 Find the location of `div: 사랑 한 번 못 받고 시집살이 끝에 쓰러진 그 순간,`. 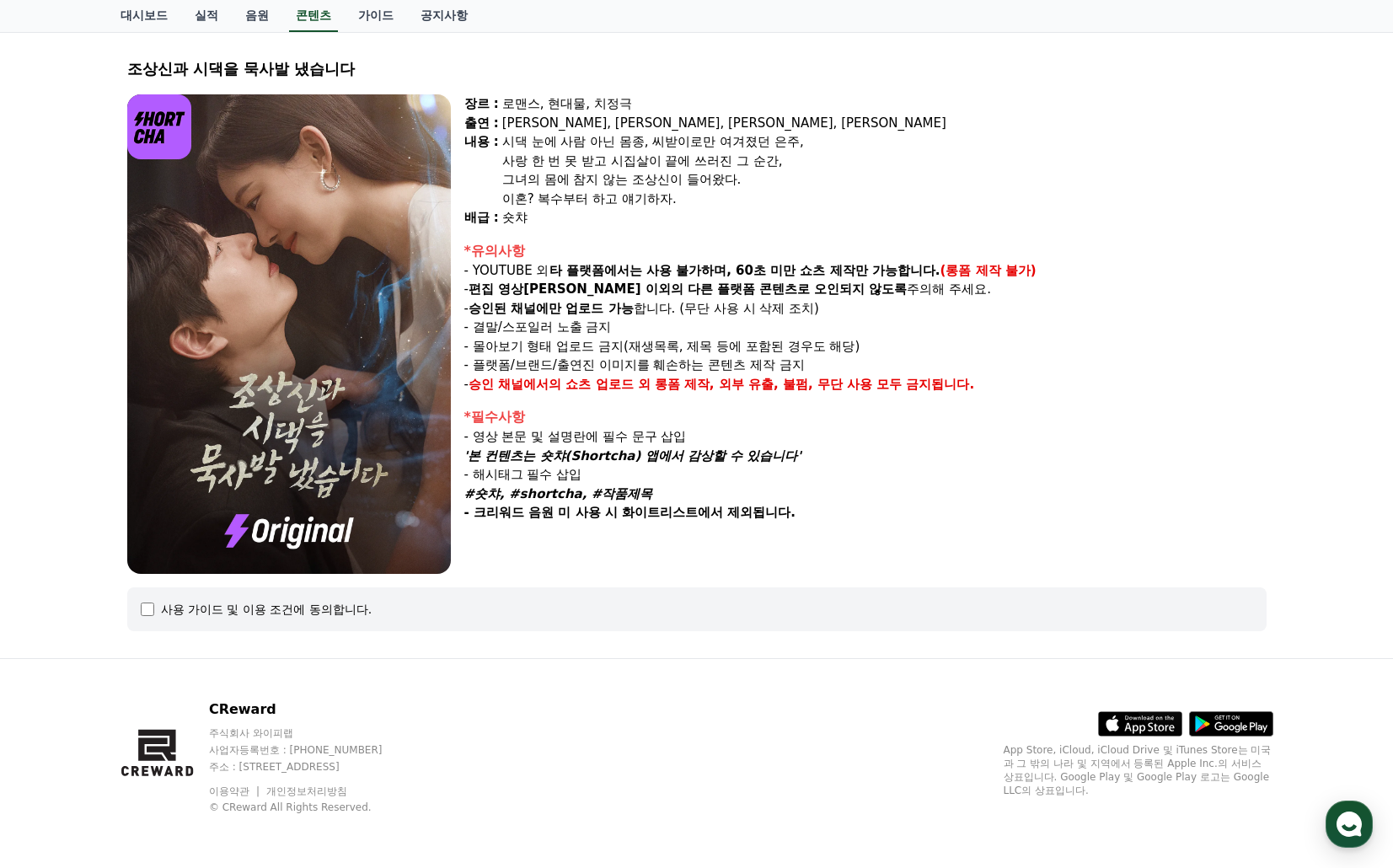

div: 사랑 한 번 못 받고 시집살이 끝에 쓰러진 그 순간, is located at coordinates (884, 161).